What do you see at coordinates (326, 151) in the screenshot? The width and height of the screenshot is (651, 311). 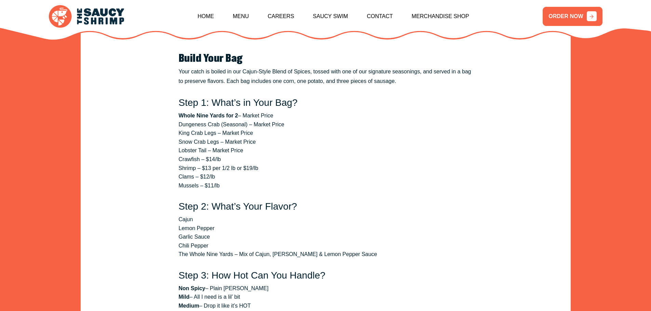 I see `li: Lobster Tail – Market Price` at bounding box center [326, 151].